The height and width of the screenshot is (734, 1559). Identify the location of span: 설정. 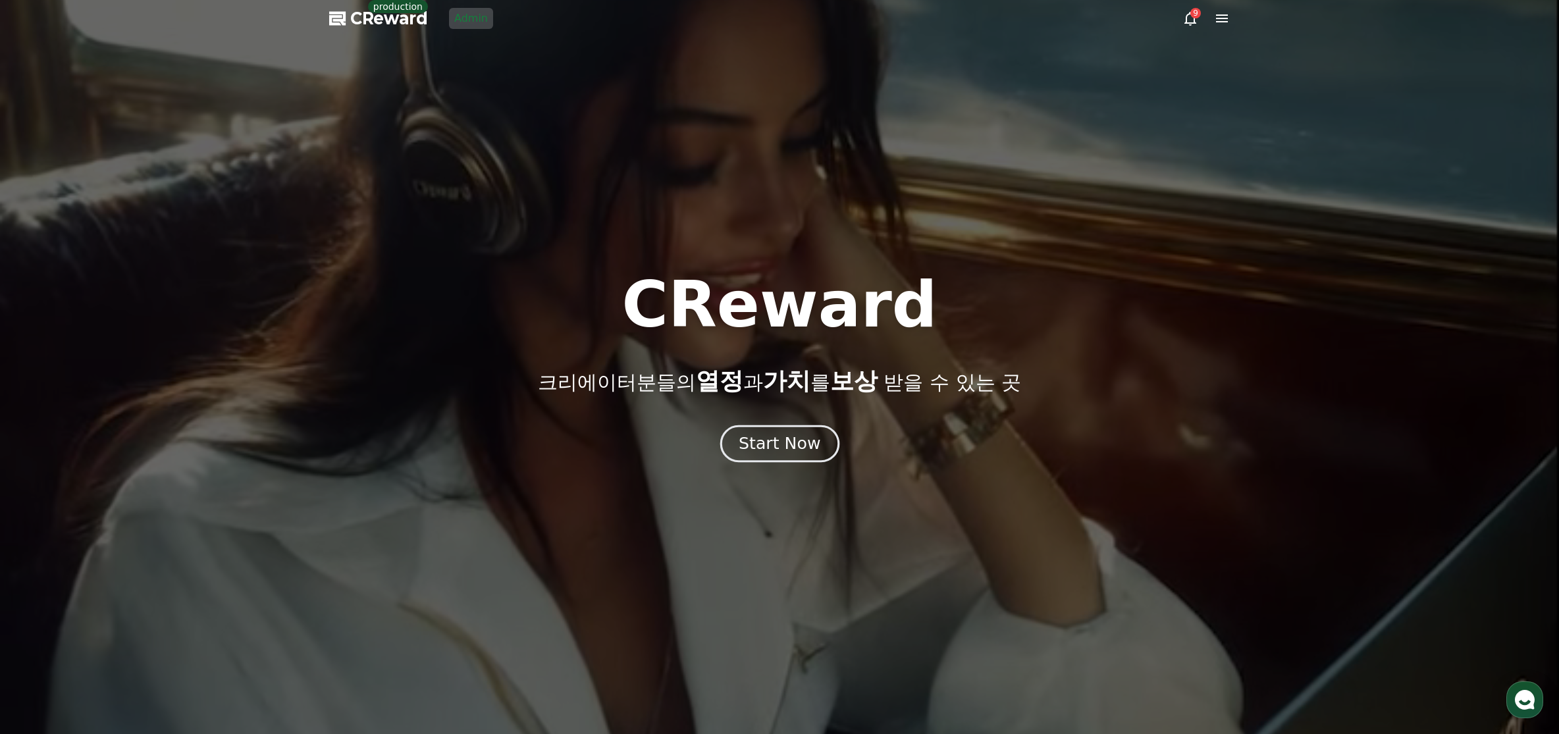
(211, 442).